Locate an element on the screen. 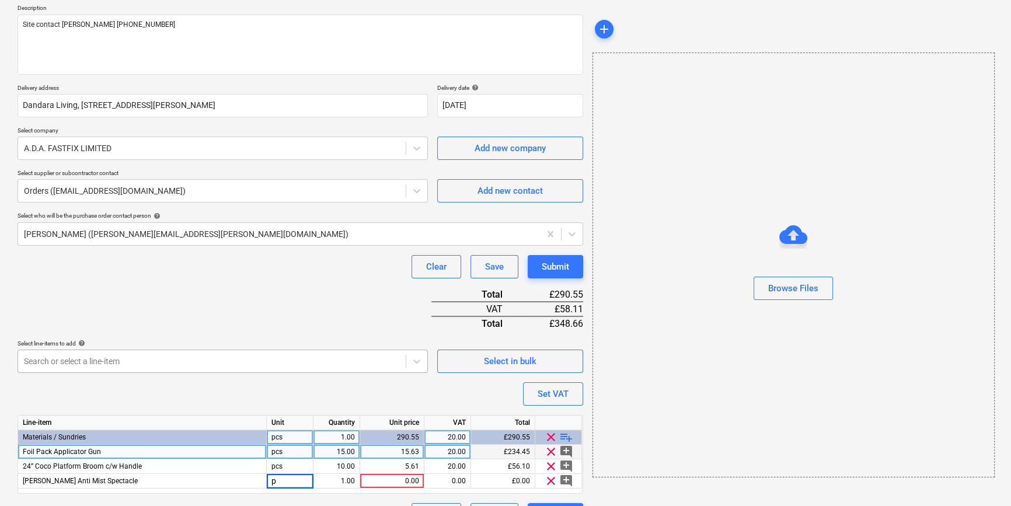 This screenshot has width=1011, height=506. div: Unit is located at coordinates (290, 422).